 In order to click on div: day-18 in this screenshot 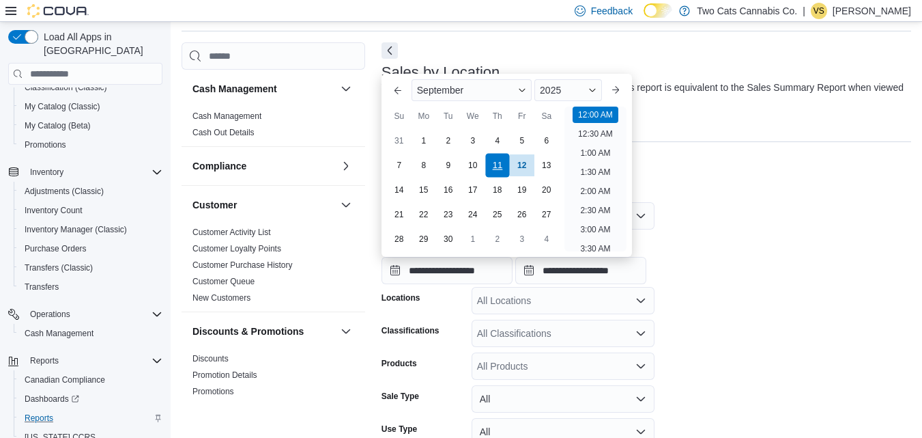, I will do `click(498, 190)`.